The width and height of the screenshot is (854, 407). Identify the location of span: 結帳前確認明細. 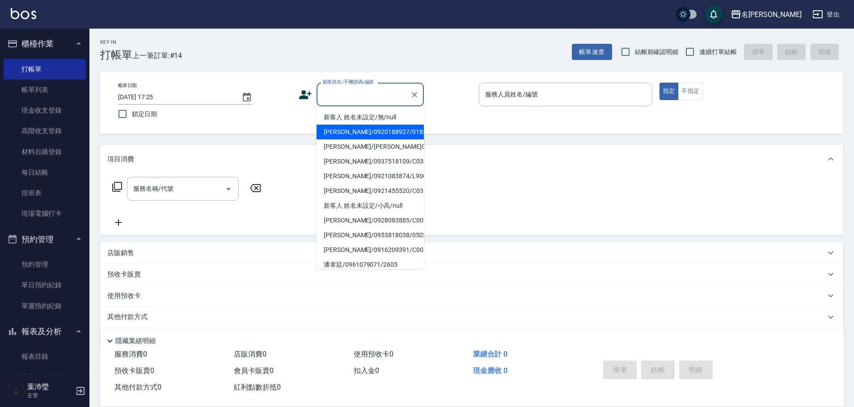
(657, 52).